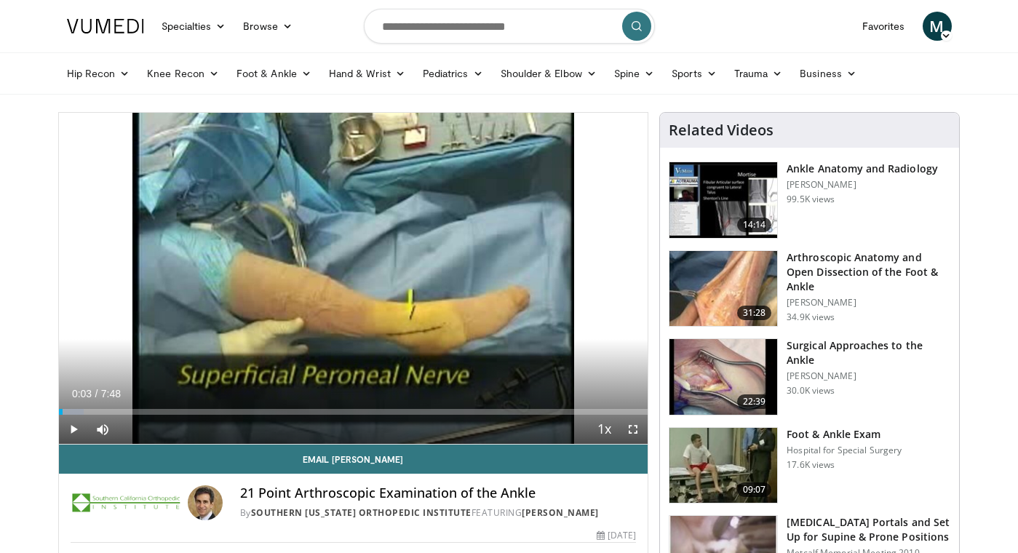  What do you see at coordinates (367, 73) in the screenshot?
I see `a: Hand & Wrist` at bounding box center [367, 73].